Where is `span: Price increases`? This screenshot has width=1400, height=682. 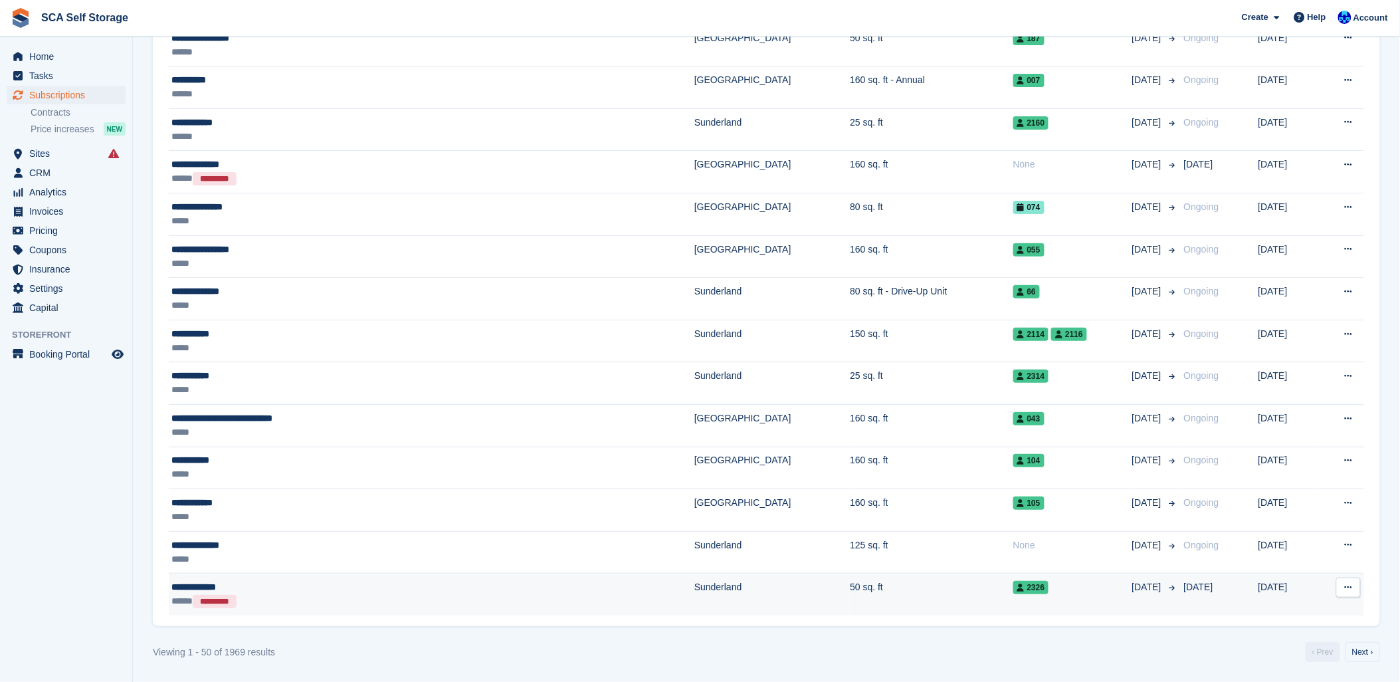
span: Price increases is located at coordinates (62, 129).